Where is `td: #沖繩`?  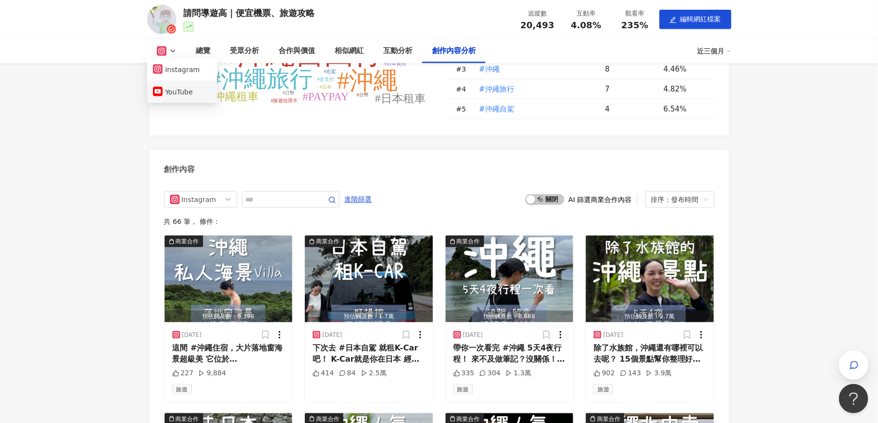 td: #沖繩 is located at coordinates (534, 69).